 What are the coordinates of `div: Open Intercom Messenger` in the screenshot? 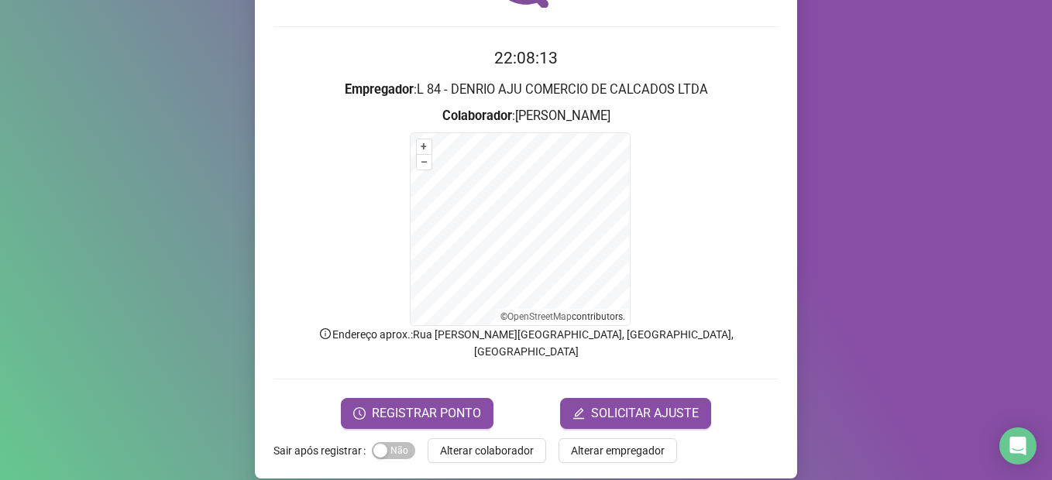 It's located at (1018, 446).